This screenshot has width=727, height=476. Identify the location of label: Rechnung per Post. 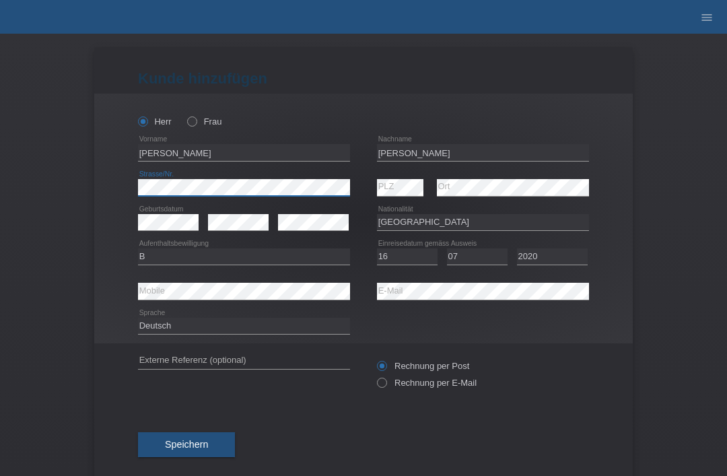
(423, 365).